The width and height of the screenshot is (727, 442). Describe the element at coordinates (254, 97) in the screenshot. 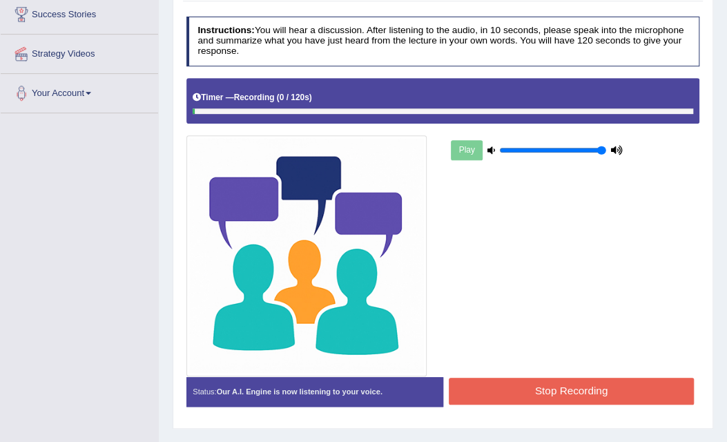

I see `b: Recording` at that location.